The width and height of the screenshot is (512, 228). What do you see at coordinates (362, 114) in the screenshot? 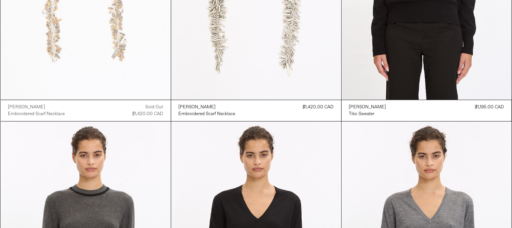
I see `div: Tiko Sweater` at bounding box center [362, 114].